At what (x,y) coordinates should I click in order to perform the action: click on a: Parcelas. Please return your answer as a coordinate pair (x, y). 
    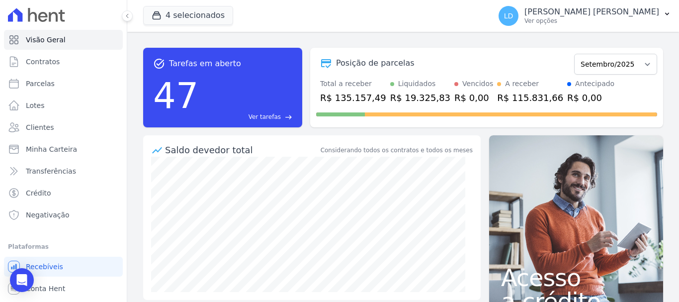
    Looking at the image, I should click on (63, 84).